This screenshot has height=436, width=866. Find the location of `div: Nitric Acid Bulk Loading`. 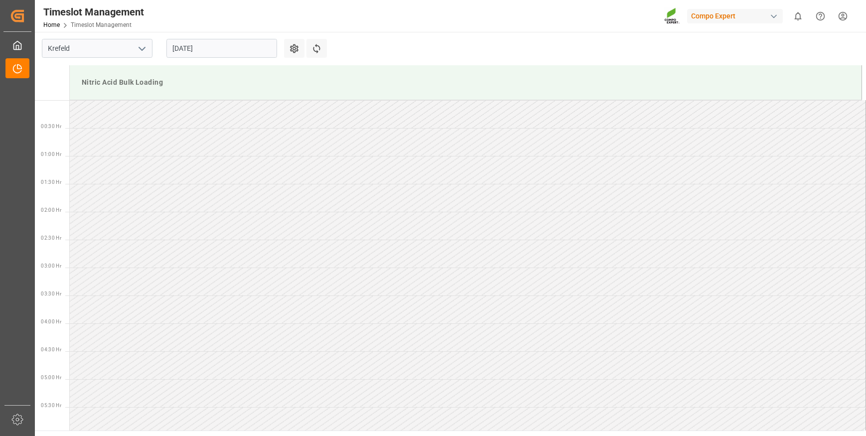

div: Nitric Acid Bulk Loading is located at coordinates (465, 82).